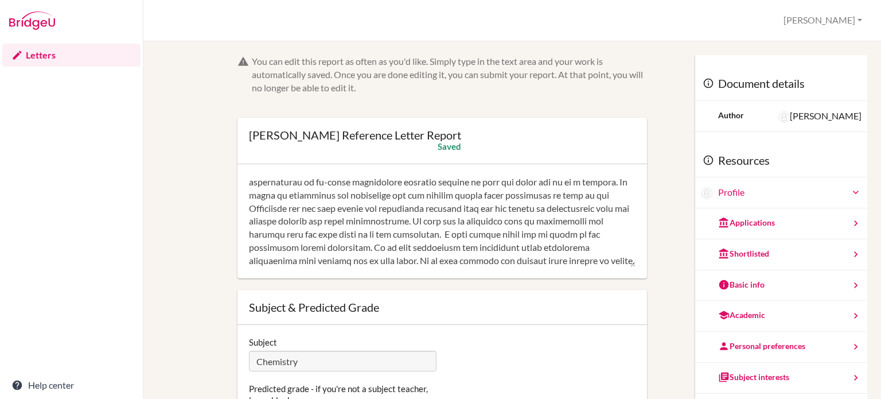 The image size is (881, 399). Describe the element at coordinates (746, 223) in the screenshot. I see `div: Applications` at that location.